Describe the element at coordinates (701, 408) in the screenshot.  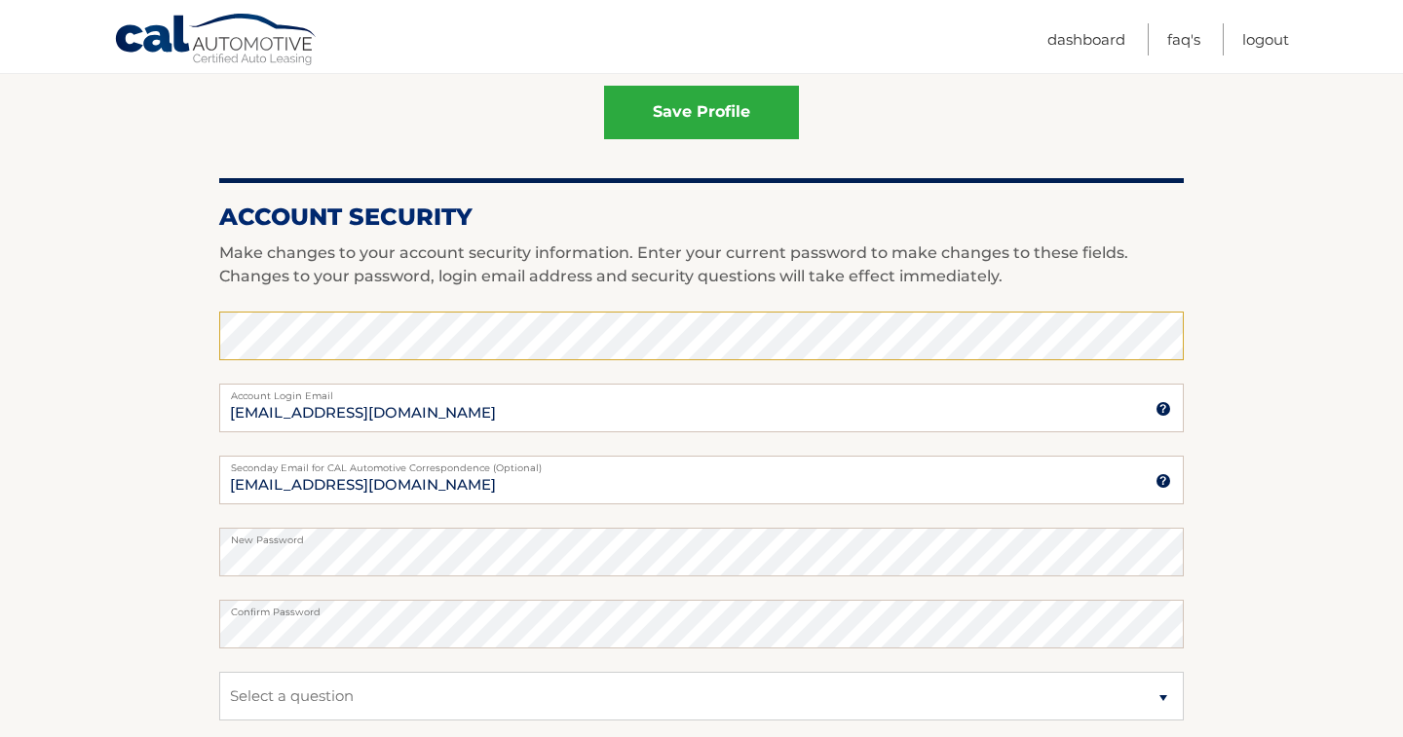
I see `input: Account Login Email` at that location.